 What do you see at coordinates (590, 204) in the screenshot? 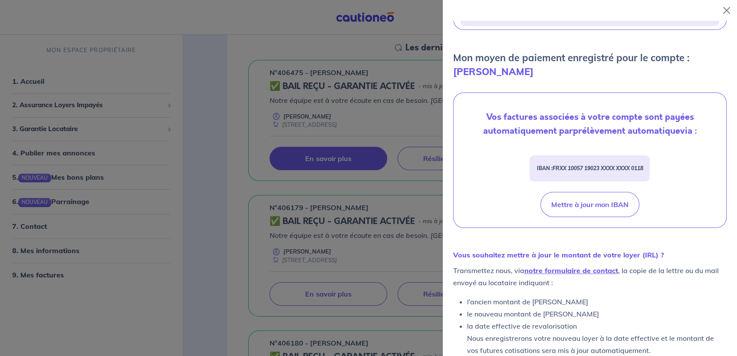
I see `button: Mettre à jour mon IBAN` at bounding box center [590, 204].